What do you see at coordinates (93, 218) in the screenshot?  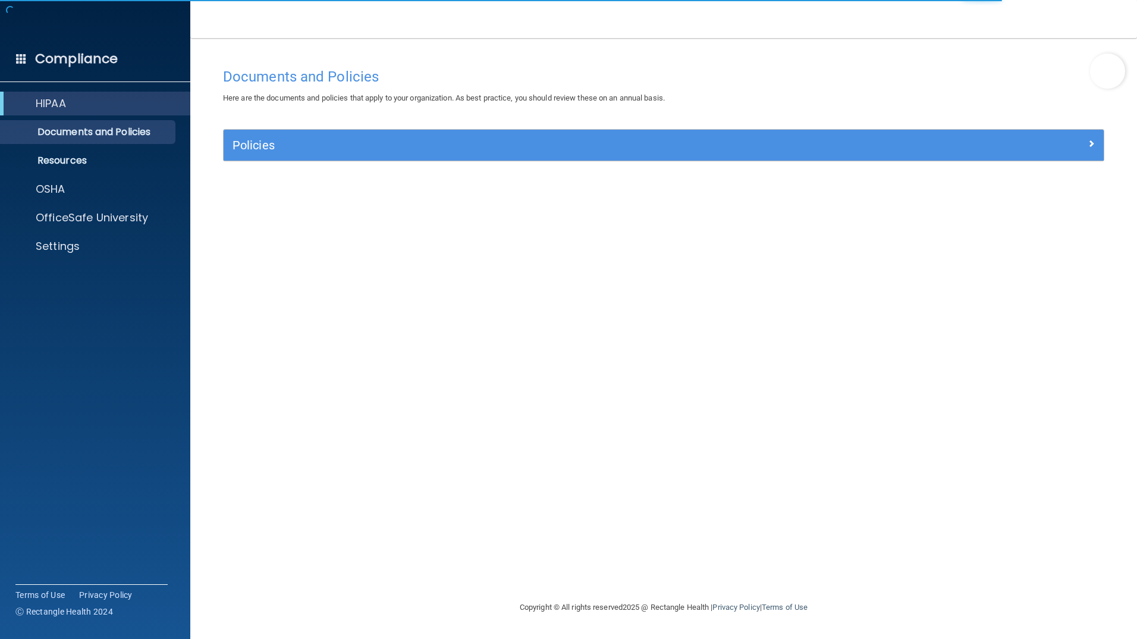 I see `a: OfficeSafe University` at bounding box center [93, 218].